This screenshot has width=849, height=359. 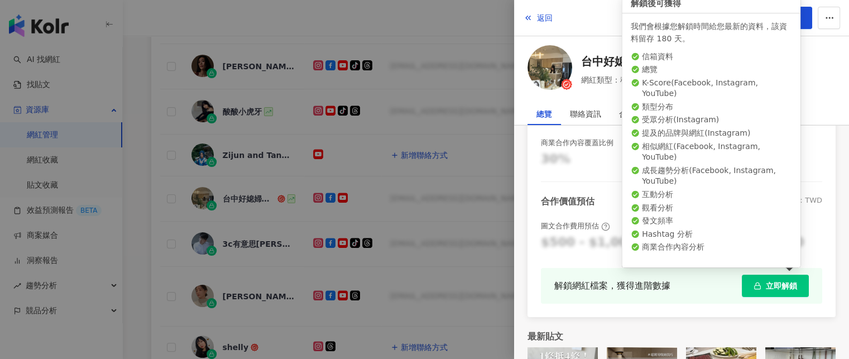 What do you see at coordinates (711, 70) in the screenshot?
I see `li: 總覽` at bounding box center [711, 70].